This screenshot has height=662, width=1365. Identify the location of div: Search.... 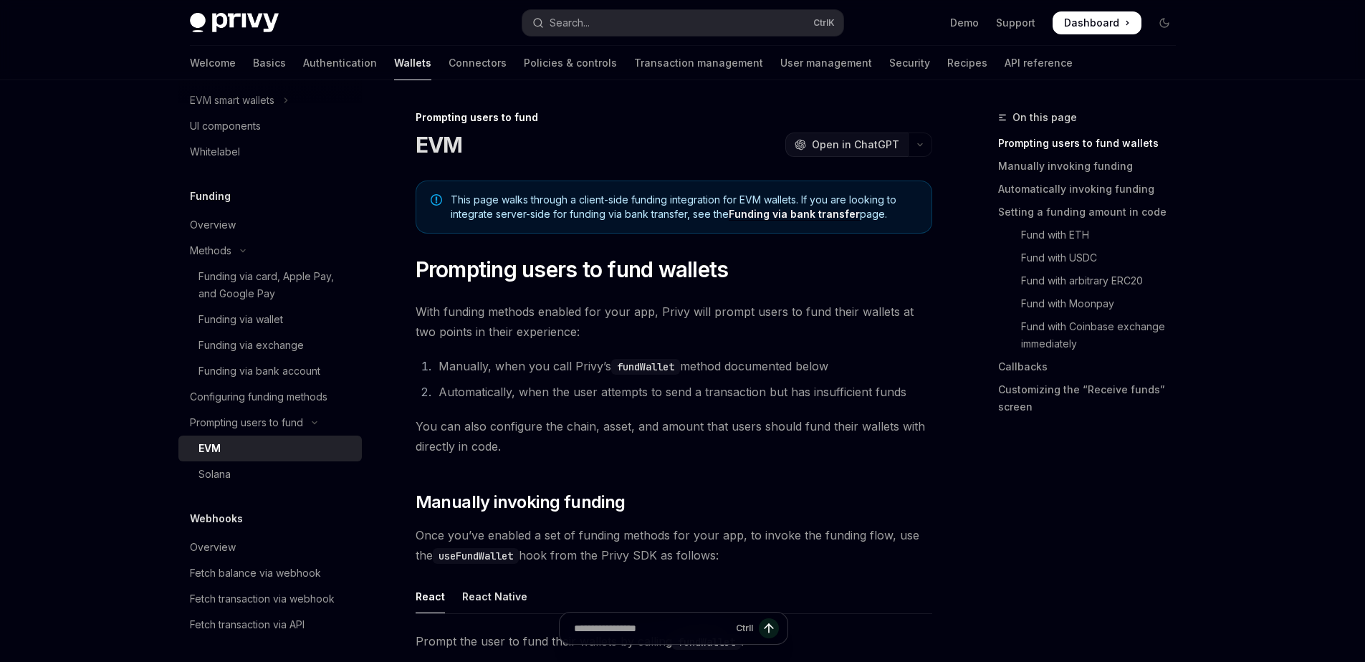
(570, 23).